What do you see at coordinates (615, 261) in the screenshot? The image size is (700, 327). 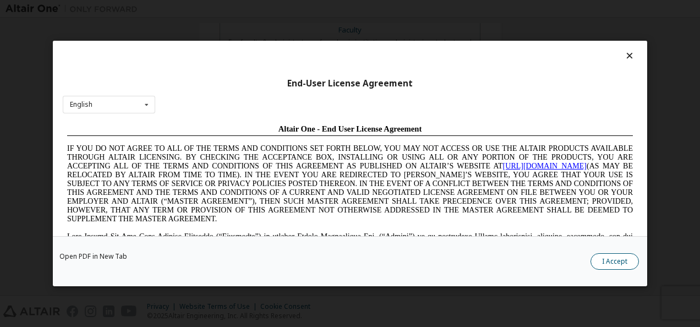 I see `button: I Accept` at bounding box center [615, 261].